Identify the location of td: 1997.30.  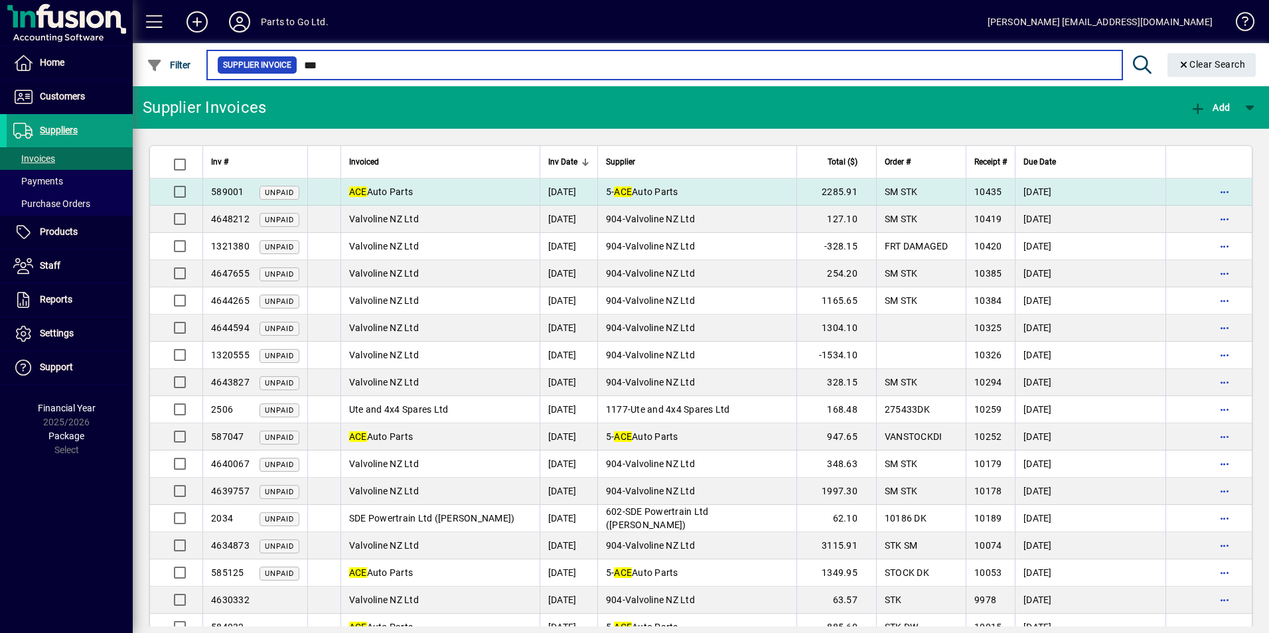
(836, 491).